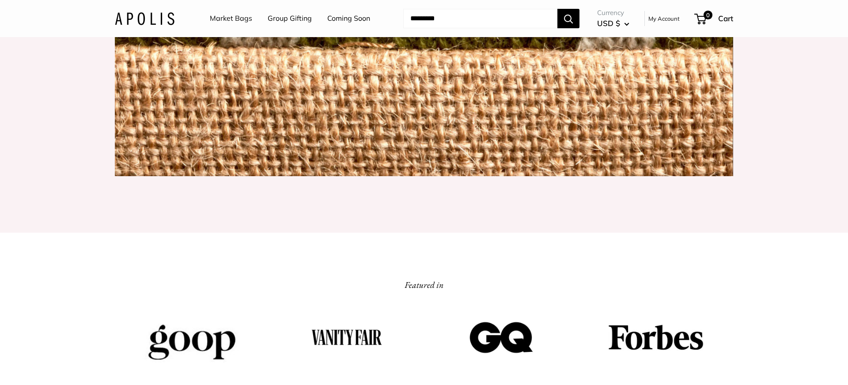 The image size is (848, 385). Describe the element at coordinates (231, 19) in the screenshot. I see `a: Market Bags` at that location.